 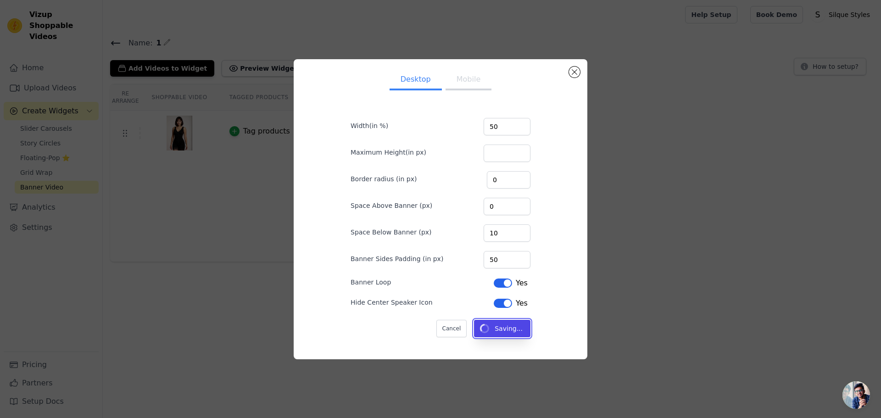 I want to click on a: Open chat, so click(x=856, y=395).